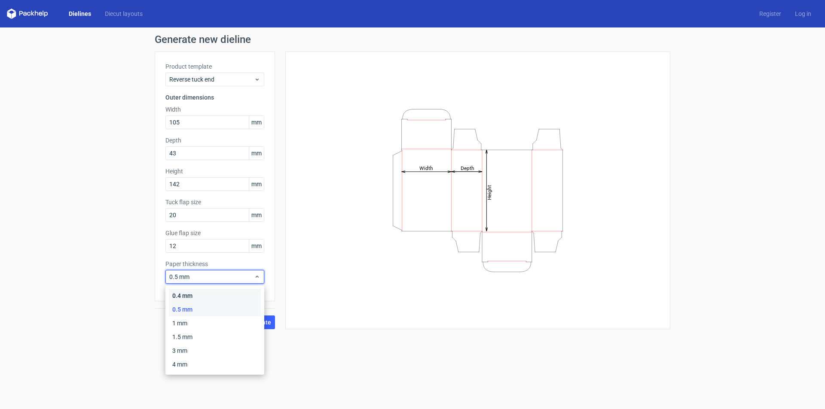  I want to click on label: Height, so click(215, 171).